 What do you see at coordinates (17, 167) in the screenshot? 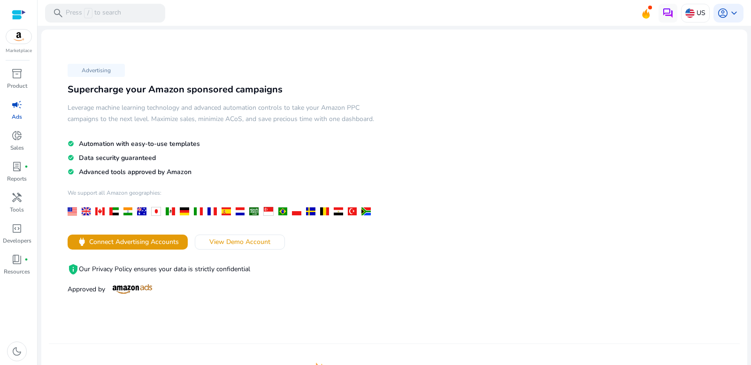
I see `span: lab_profile` at bounding box center [17, 167].